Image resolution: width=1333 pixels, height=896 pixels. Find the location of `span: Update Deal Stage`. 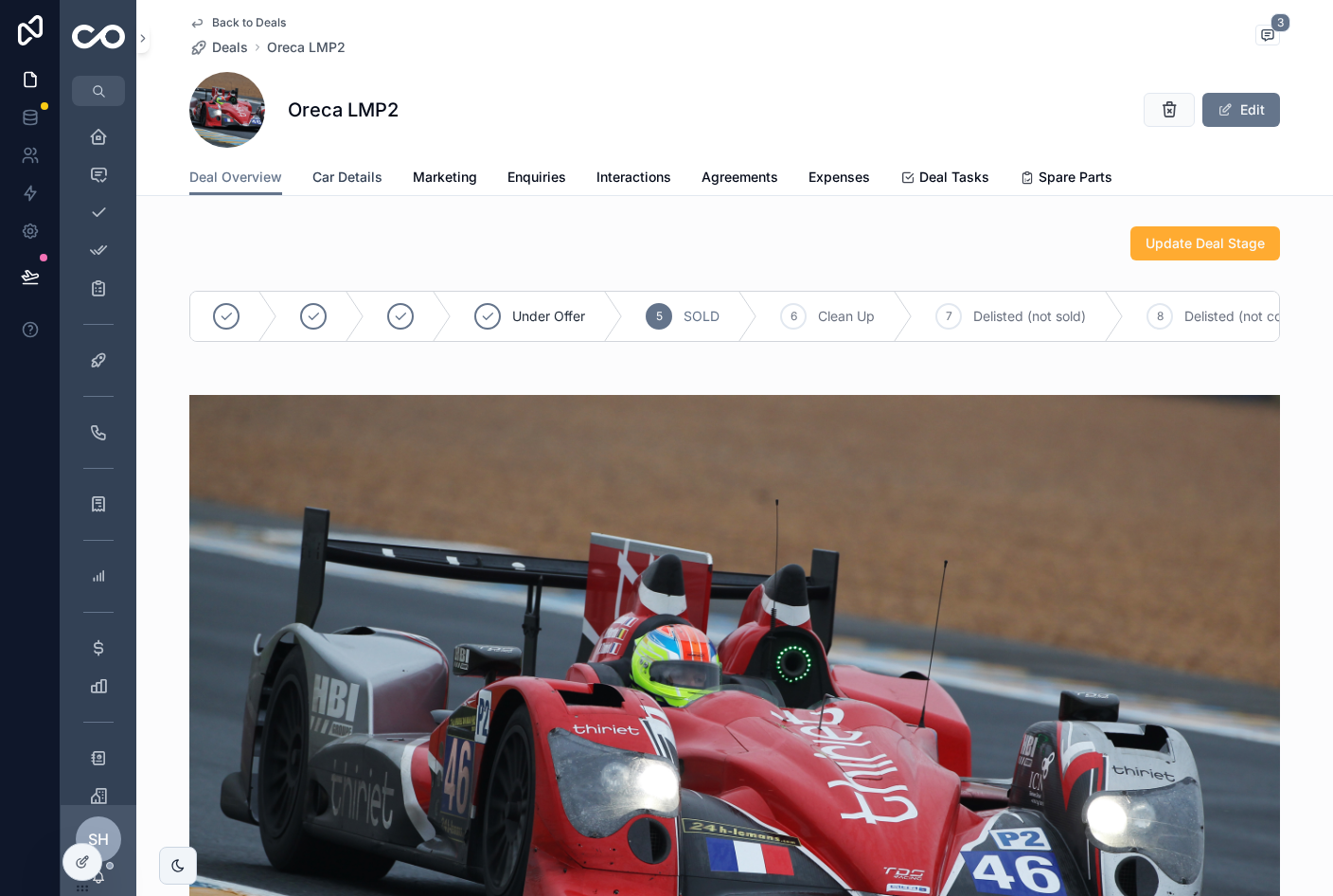

span: Update Deal Stage is located at coordinates (1205, 243).